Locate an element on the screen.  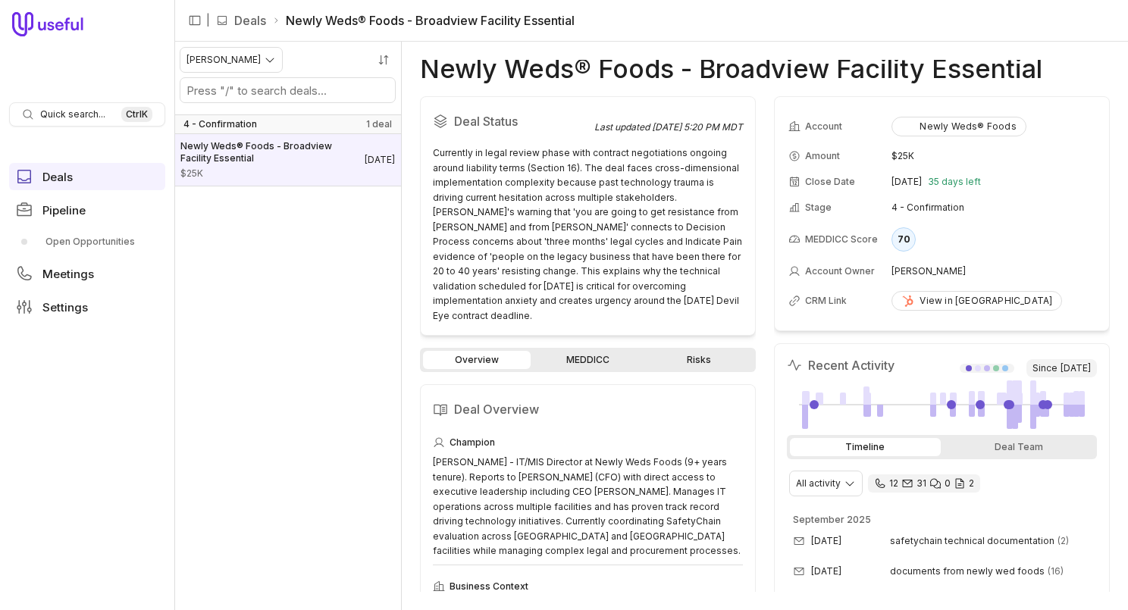
div: Business Context is located at coordinates (587, 587).